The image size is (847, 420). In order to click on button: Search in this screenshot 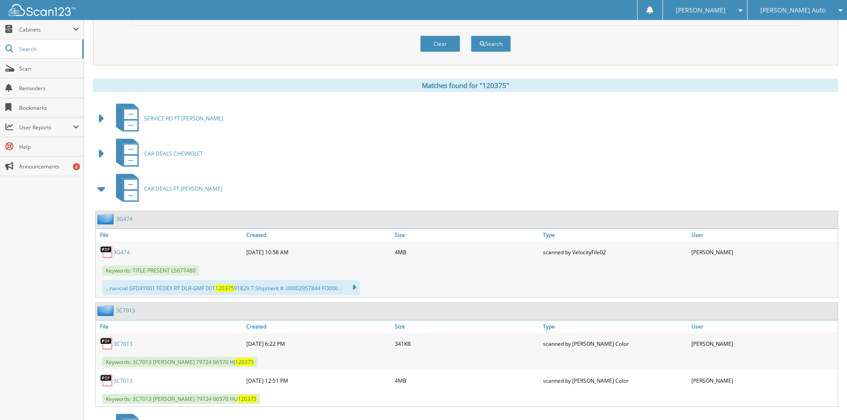, I will do `click(491, 44)`.